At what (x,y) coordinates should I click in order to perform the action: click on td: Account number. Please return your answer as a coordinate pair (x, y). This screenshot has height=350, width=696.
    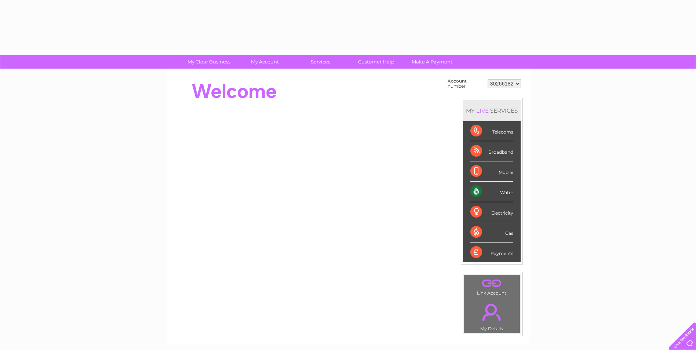
    Looking at the image, I should click on (466, 84).